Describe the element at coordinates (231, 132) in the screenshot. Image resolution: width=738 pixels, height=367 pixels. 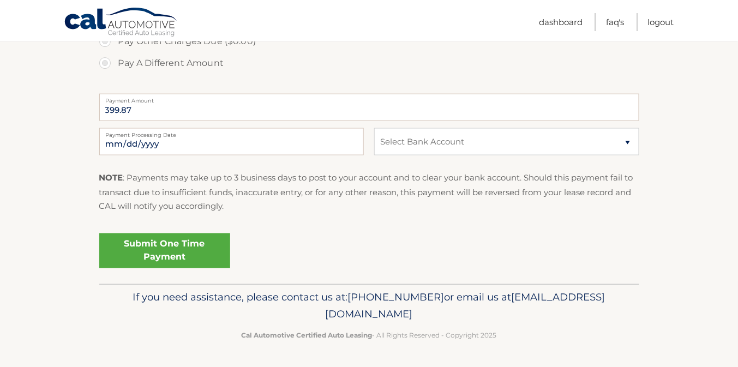
I see `label: Payment Processing Date` at that location.